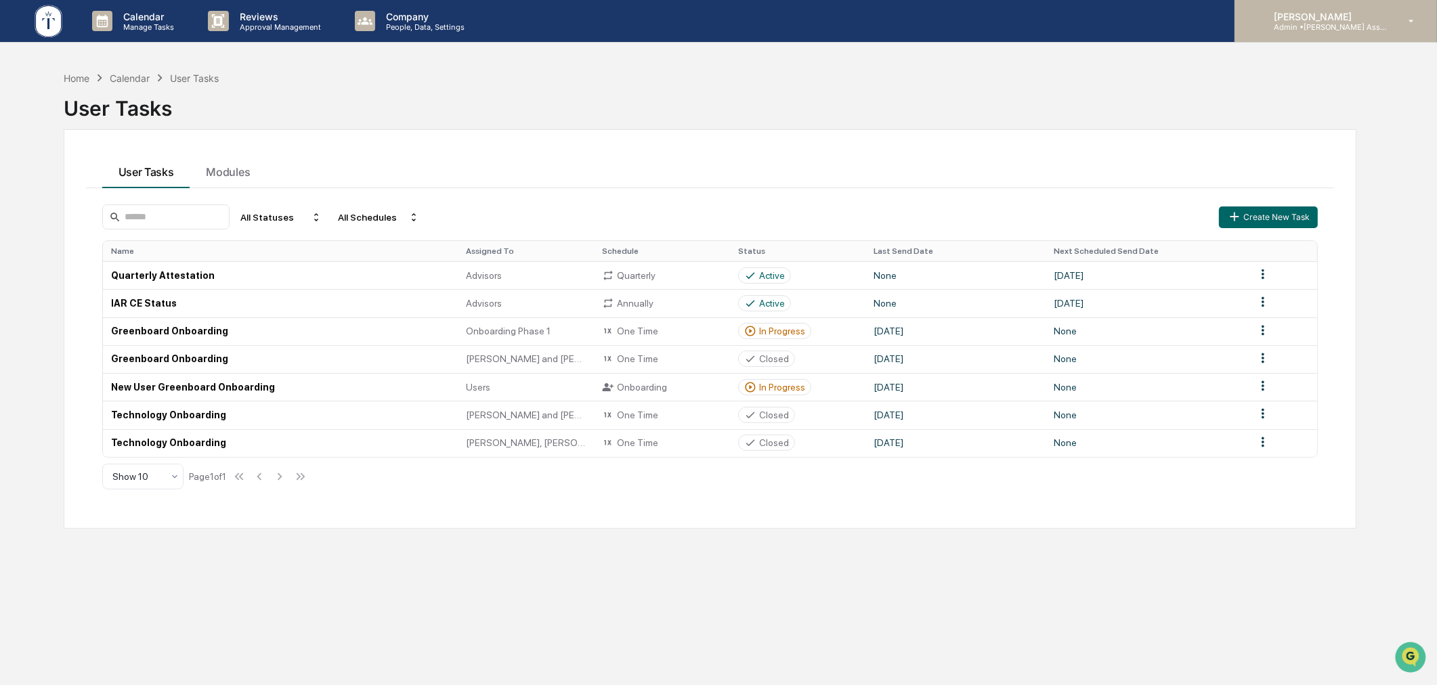  What do you see at coordinates (280, 387) in the screenshot?
I see `td: New User Greenboard Onboarding` at bounding box center [280, 387].